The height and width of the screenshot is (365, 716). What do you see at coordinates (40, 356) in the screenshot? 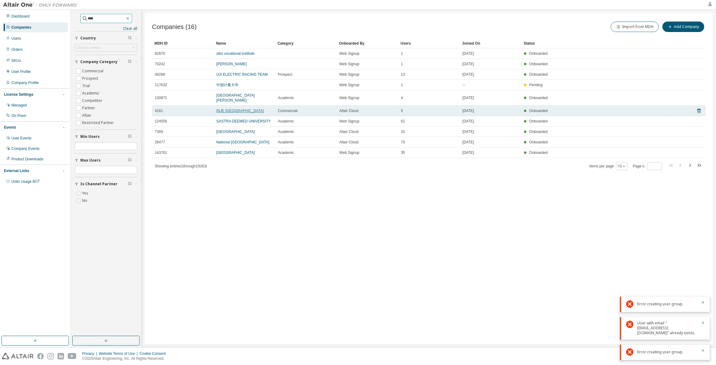
I see `img: facebook.svg` at bounding box center [40, 356].